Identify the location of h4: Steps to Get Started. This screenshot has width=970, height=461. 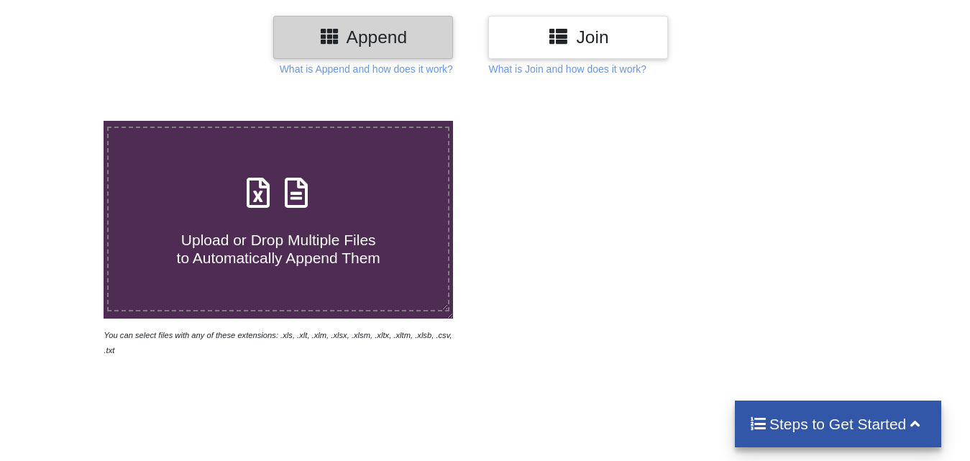
(838, 424).